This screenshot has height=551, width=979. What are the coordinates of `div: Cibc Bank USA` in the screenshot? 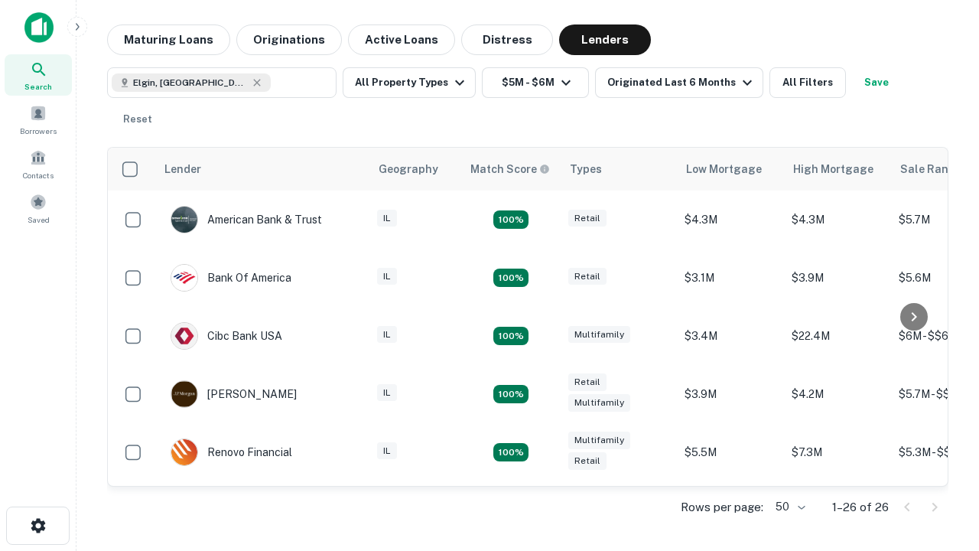 It's located at (226, 336).